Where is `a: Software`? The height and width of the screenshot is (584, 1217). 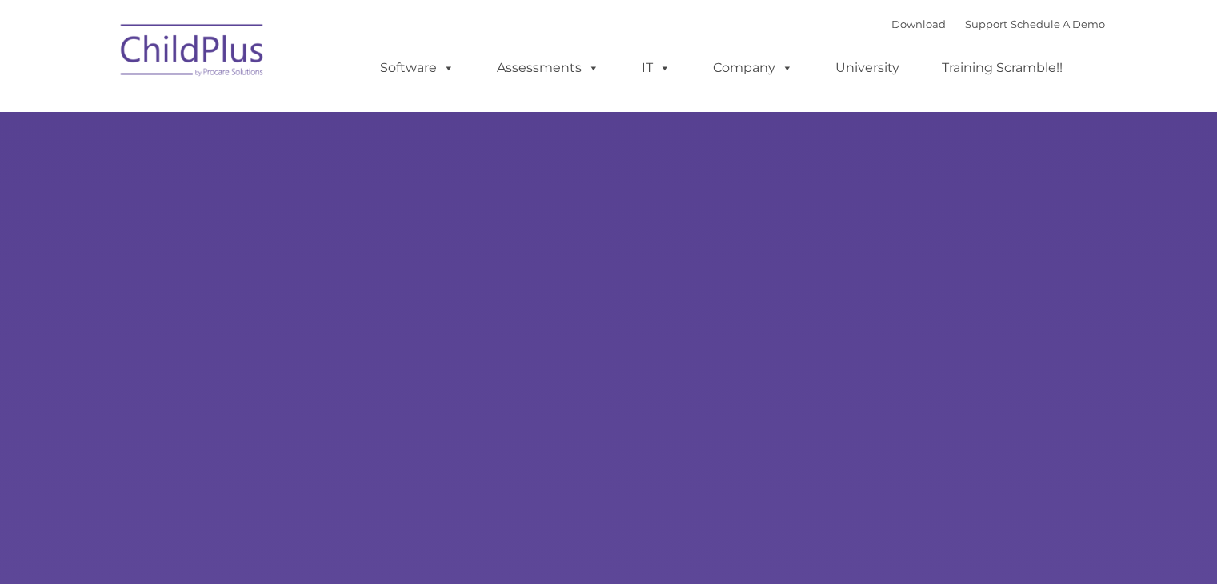
a: Software is located at coordinates (417, 68).